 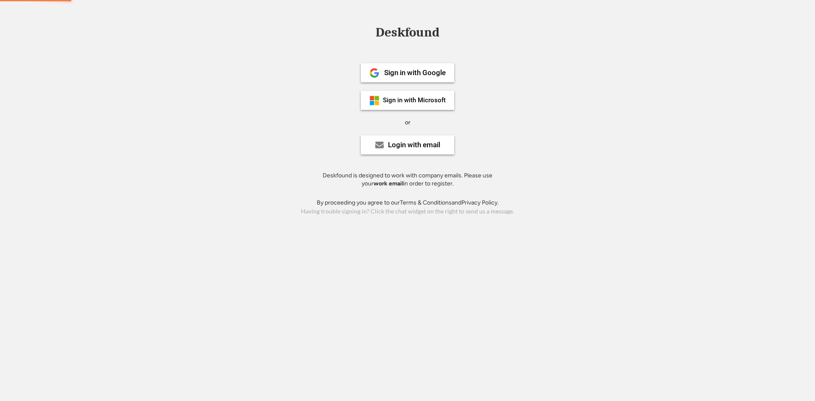 I want to click on div: or, so click(x=407, y=123).